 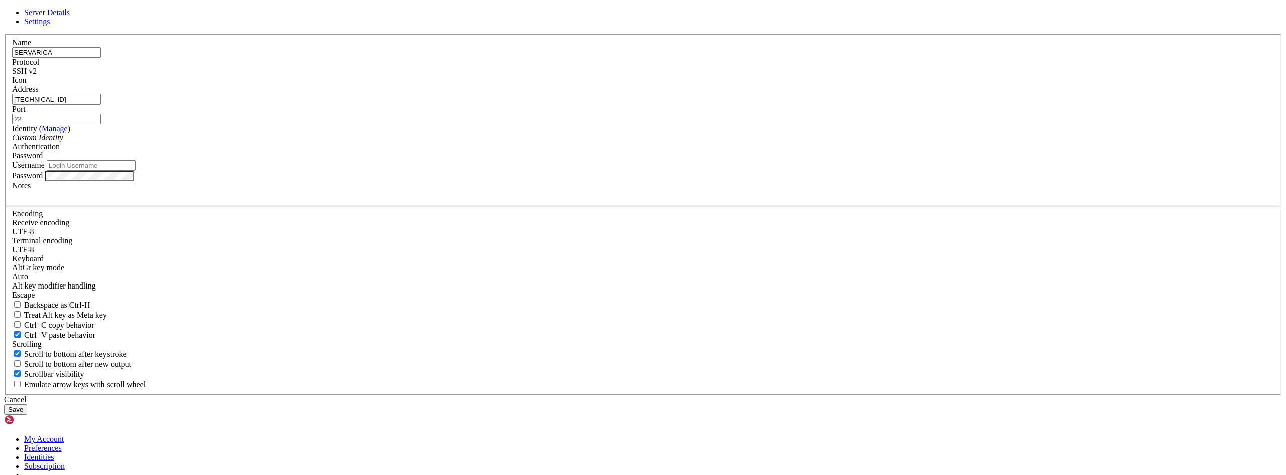 What do you see at coordinates (16, 409) in the screenshot?
I see `button: Save` at bounding box center [16, 409].